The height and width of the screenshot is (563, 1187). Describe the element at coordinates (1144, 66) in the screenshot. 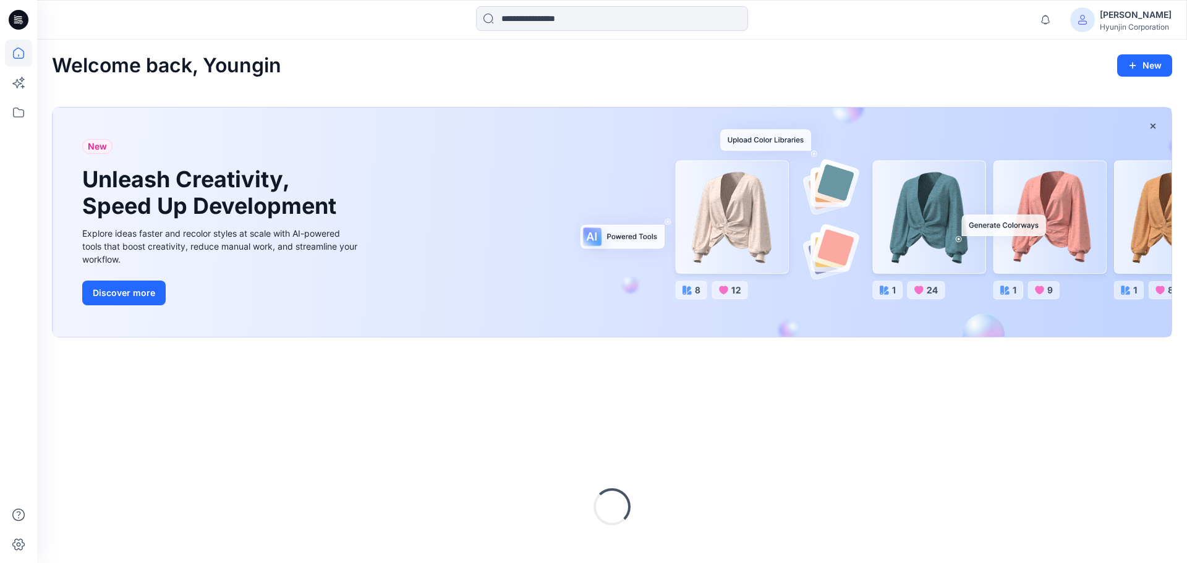

I see `button: New` at that location.